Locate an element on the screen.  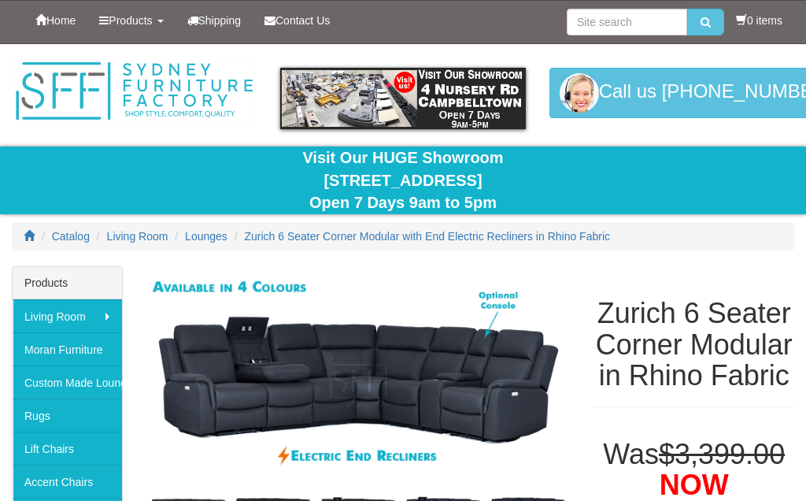
img: Sydney Furniture Factory is located at coordinates (134, 91).